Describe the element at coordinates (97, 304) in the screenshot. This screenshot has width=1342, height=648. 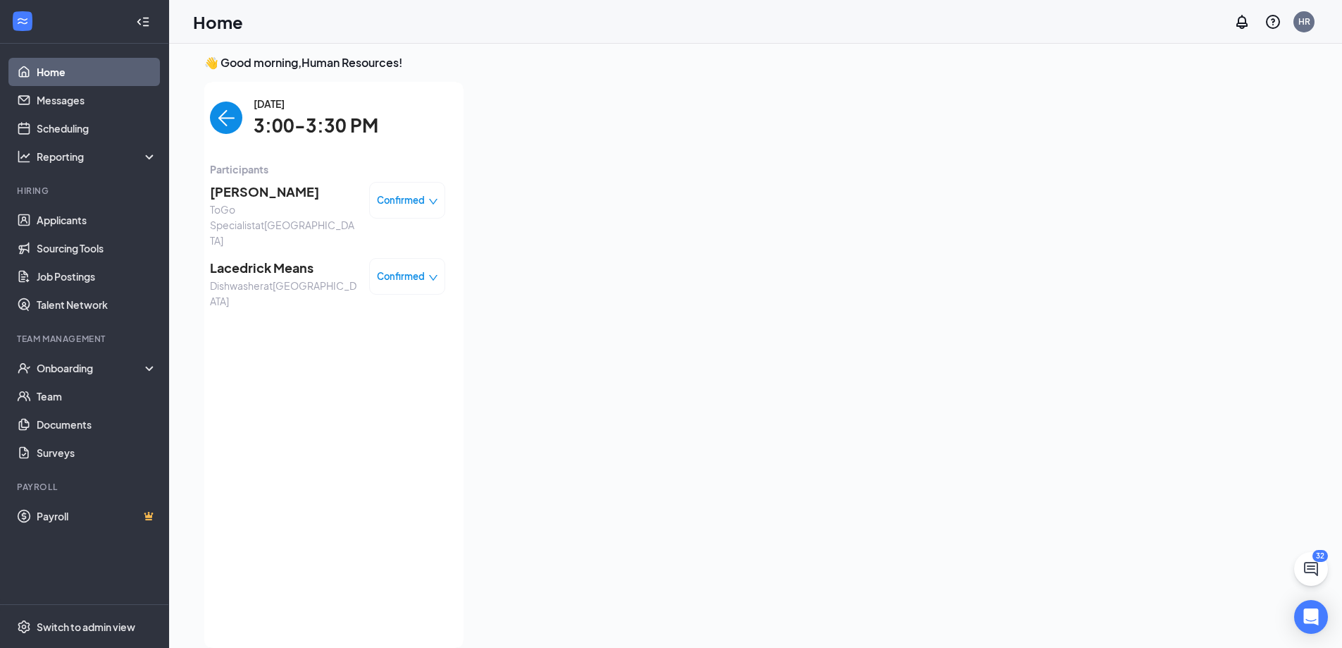
I see `a: Talent Network` at that location.